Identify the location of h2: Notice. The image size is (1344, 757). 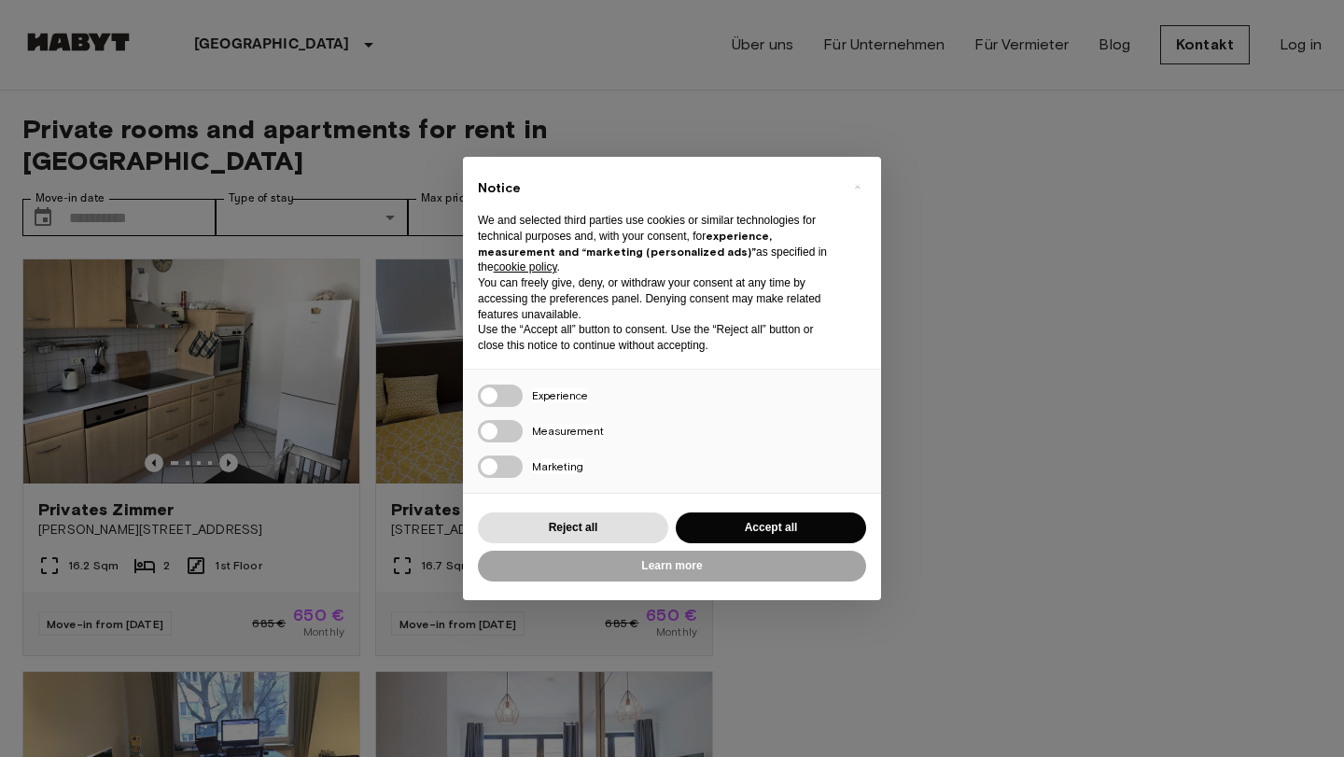
(657, 188).